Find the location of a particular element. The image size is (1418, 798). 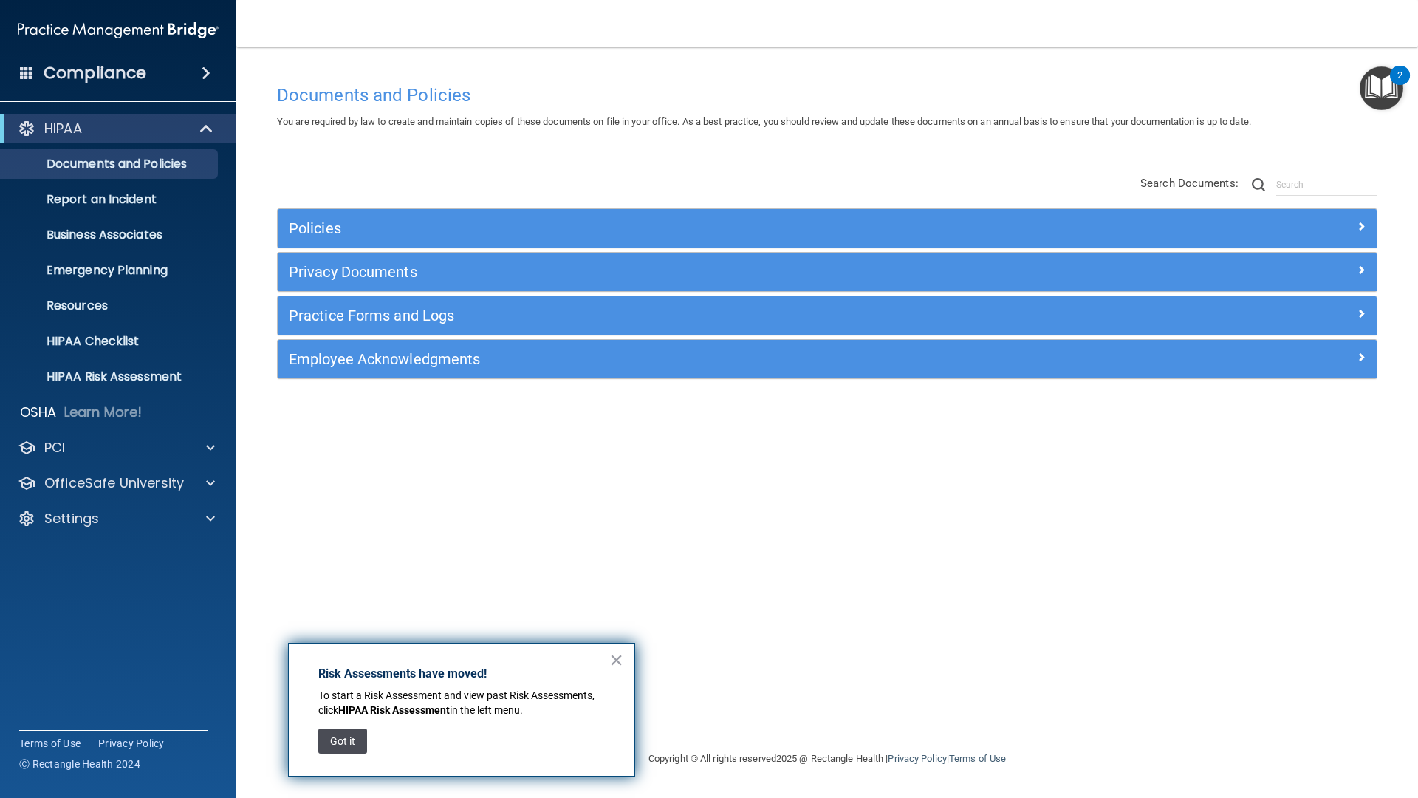

h5: Privacy Documents is located at coordinates (690, 272).